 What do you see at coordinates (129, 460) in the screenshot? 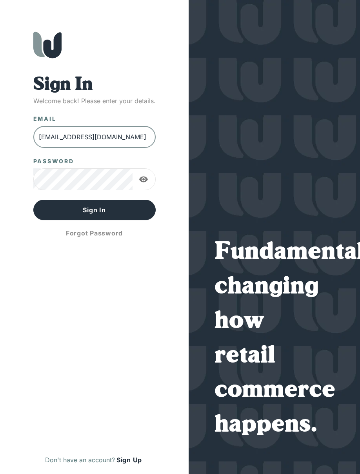
I see `button: Sign Up` at bounding box center [129, 460].